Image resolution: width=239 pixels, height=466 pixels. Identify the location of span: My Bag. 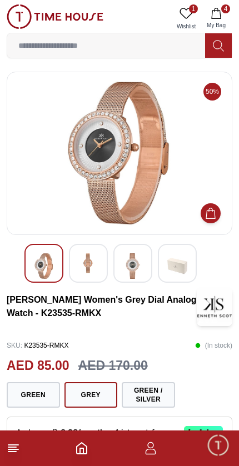
(216, 25).